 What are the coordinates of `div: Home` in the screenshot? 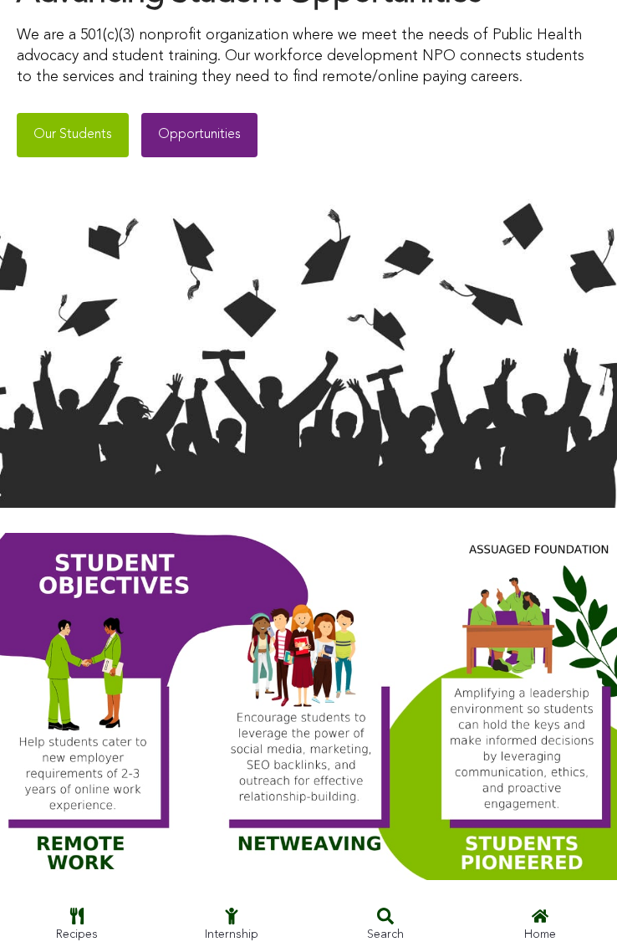 It's located at (540, 934).